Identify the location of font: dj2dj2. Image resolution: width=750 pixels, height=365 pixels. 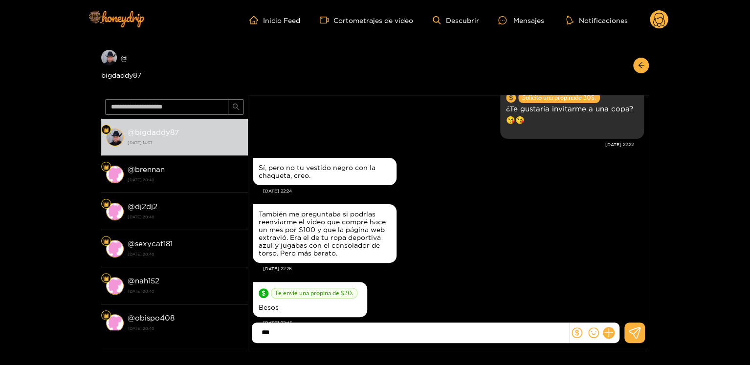
(146, 206).